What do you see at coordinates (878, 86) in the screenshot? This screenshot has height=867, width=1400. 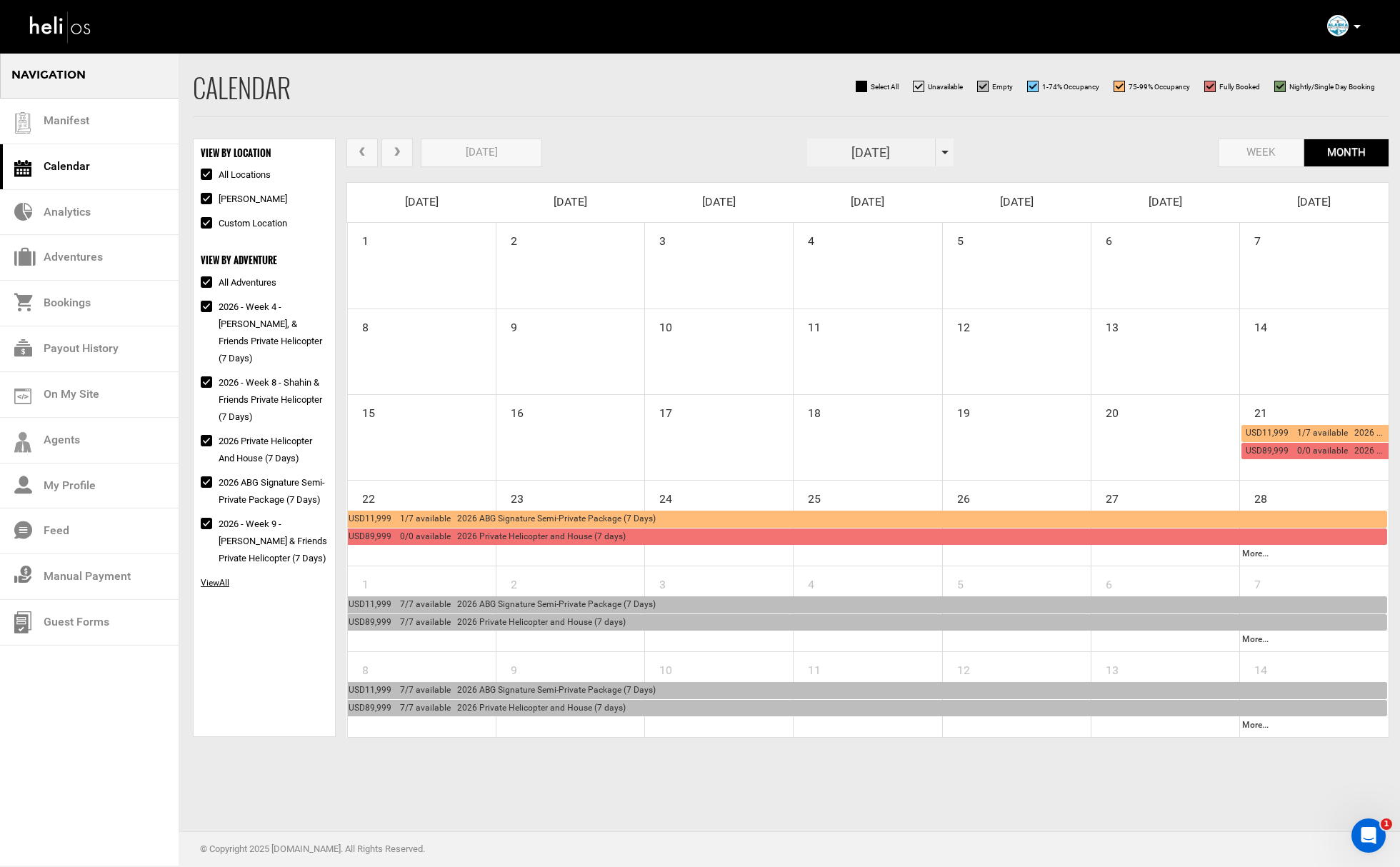 I see `label: Select All` at bounding box center [878, 86].